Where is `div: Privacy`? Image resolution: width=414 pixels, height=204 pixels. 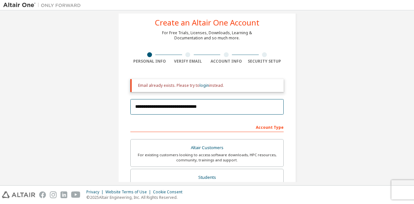 div: Privacy is located at coordinates (96, 192).